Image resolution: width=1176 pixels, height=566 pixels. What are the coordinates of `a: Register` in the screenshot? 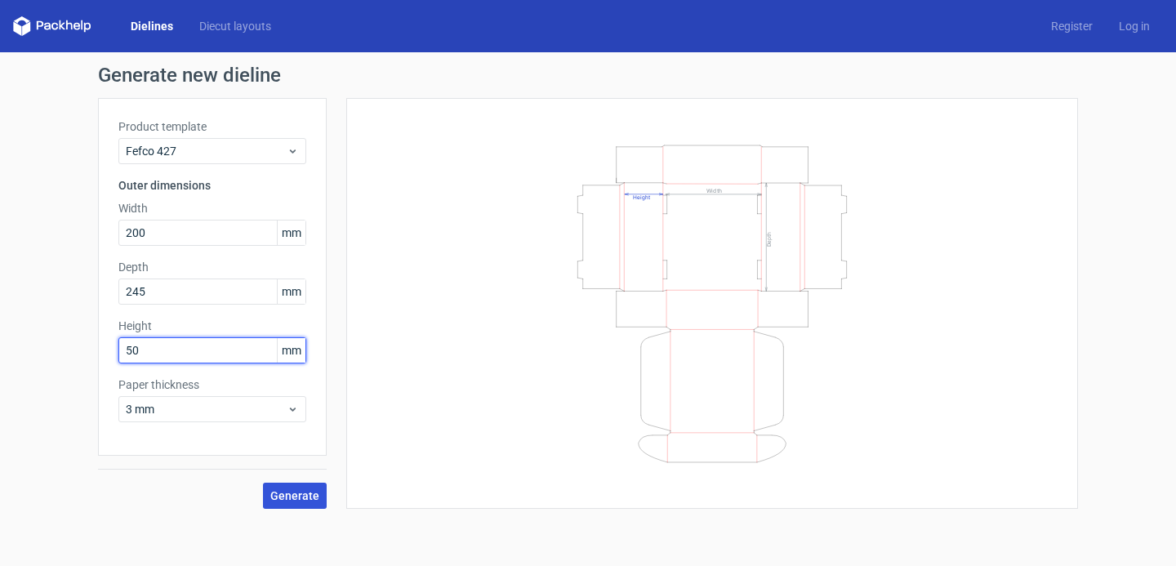 It's located at (1072, 26).